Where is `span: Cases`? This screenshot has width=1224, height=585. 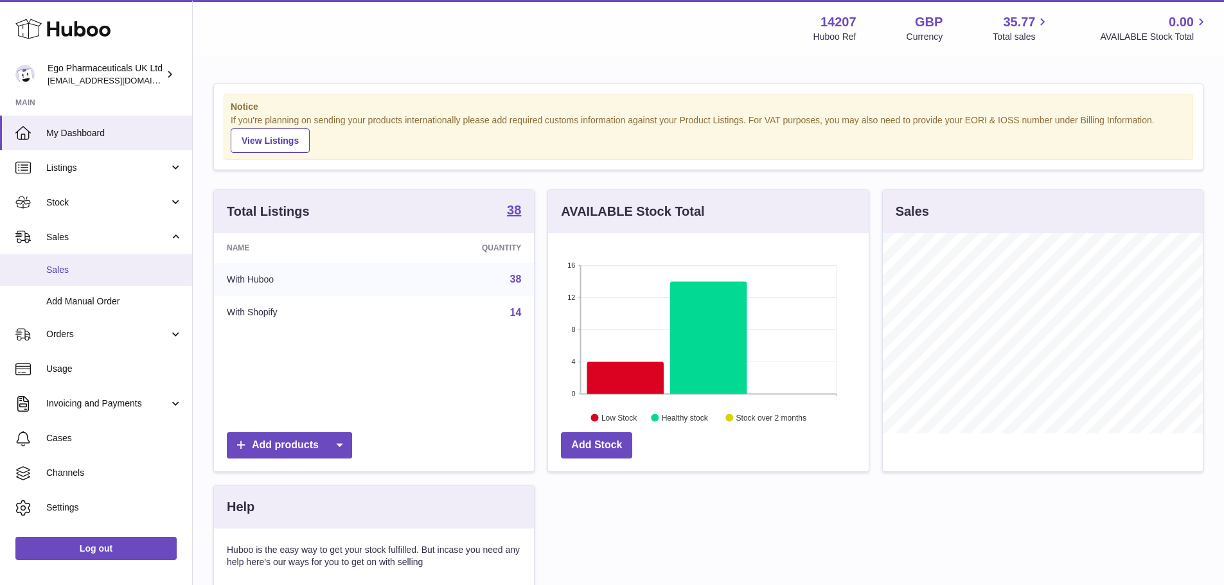 span: Cases is located at coordinates (114, 438).